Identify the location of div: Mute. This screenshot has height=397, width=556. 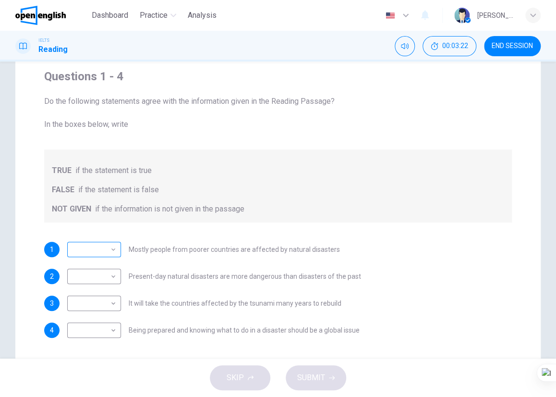
(405, 46).